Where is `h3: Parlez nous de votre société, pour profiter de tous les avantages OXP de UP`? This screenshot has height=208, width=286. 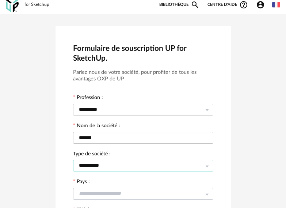 h3: Parlez nous de votre société, pour profiter de tous les avantages OXP de UP is located at coordinates (143, 76).